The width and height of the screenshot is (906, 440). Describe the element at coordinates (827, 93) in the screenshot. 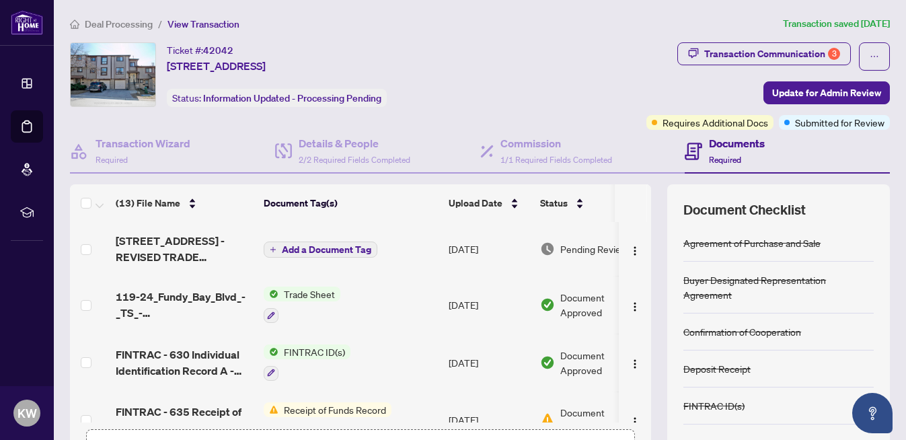

I see `button: Update for Admin Review` at that location.